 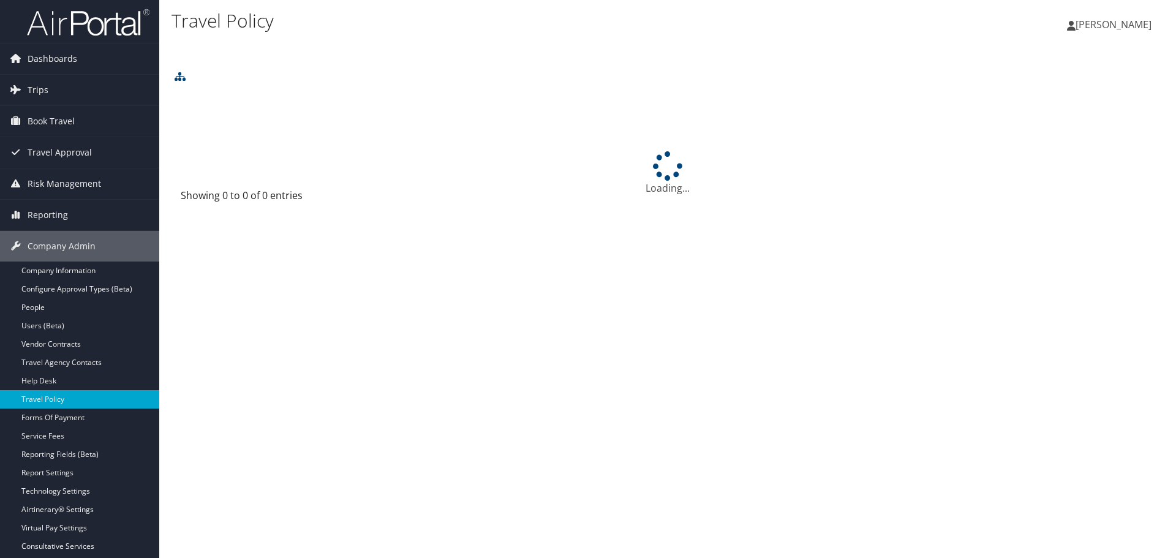 I want to click on div: Loading..., so click(x=668, y=173).